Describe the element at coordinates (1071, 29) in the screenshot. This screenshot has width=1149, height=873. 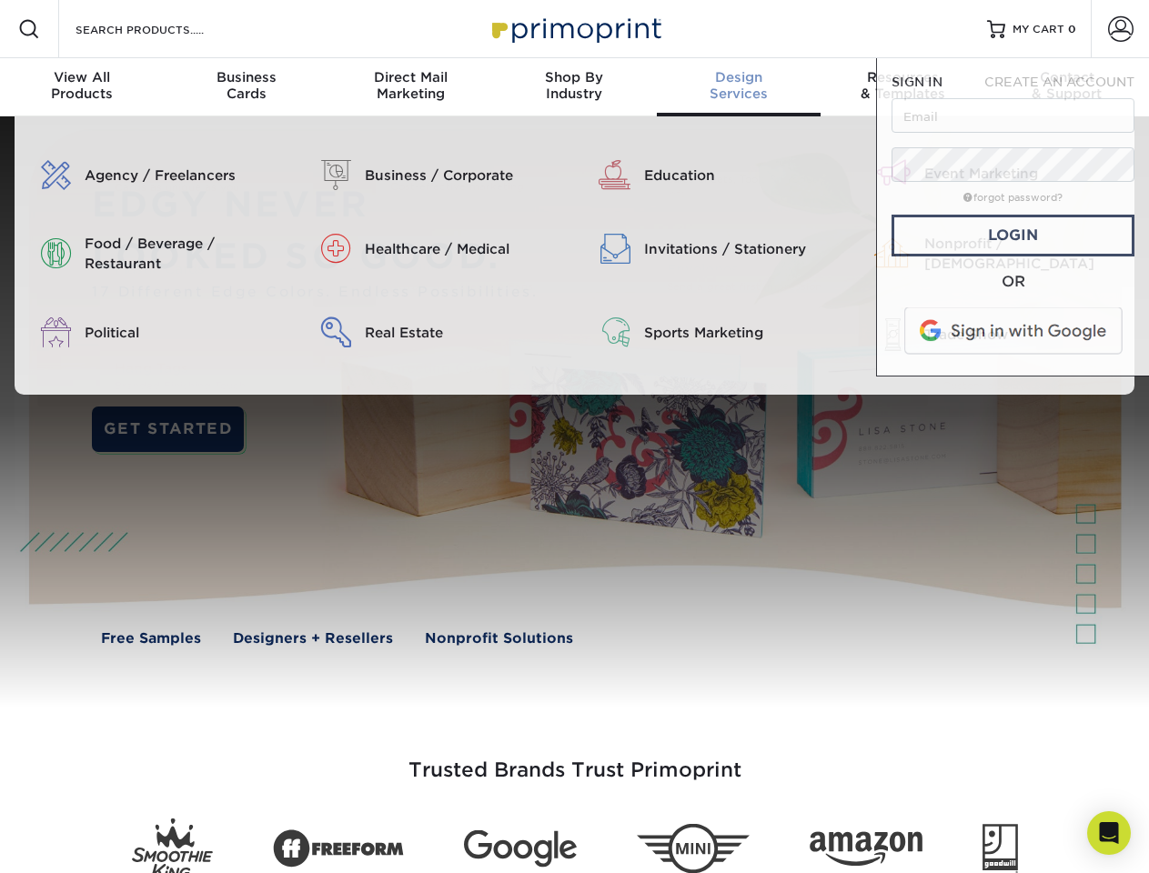
I see `span: 0` at that location.